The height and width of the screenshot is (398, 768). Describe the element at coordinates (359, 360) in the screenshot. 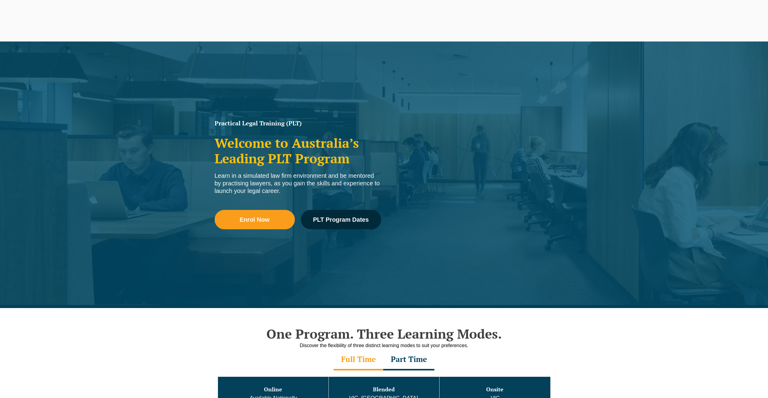

I see `div: Full Time` at that location.